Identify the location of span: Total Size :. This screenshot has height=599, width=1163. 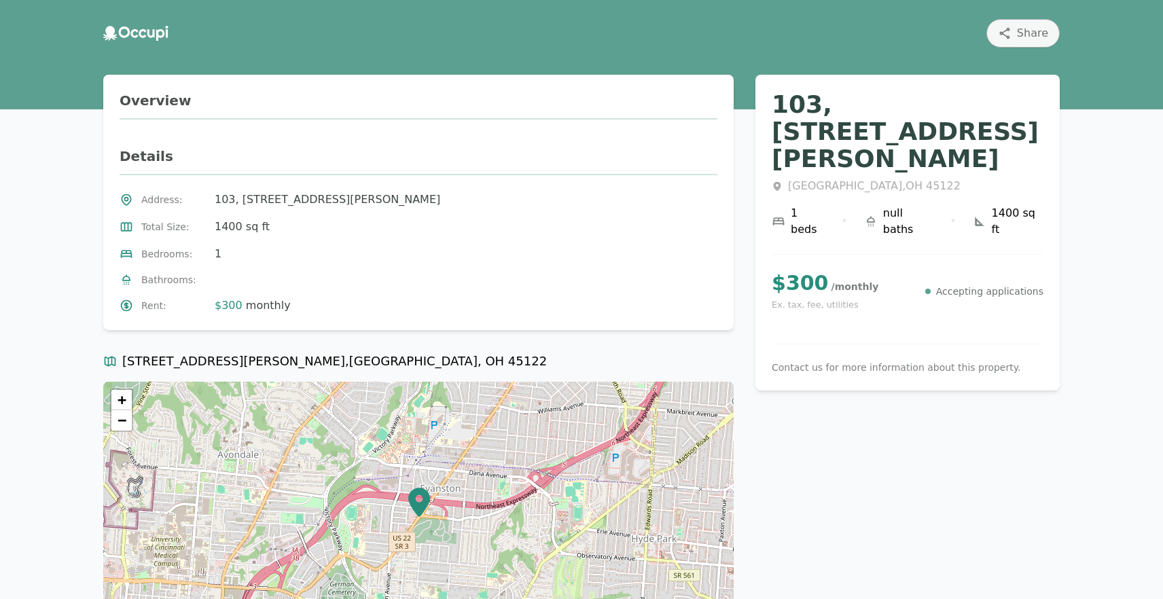
(174, 227).